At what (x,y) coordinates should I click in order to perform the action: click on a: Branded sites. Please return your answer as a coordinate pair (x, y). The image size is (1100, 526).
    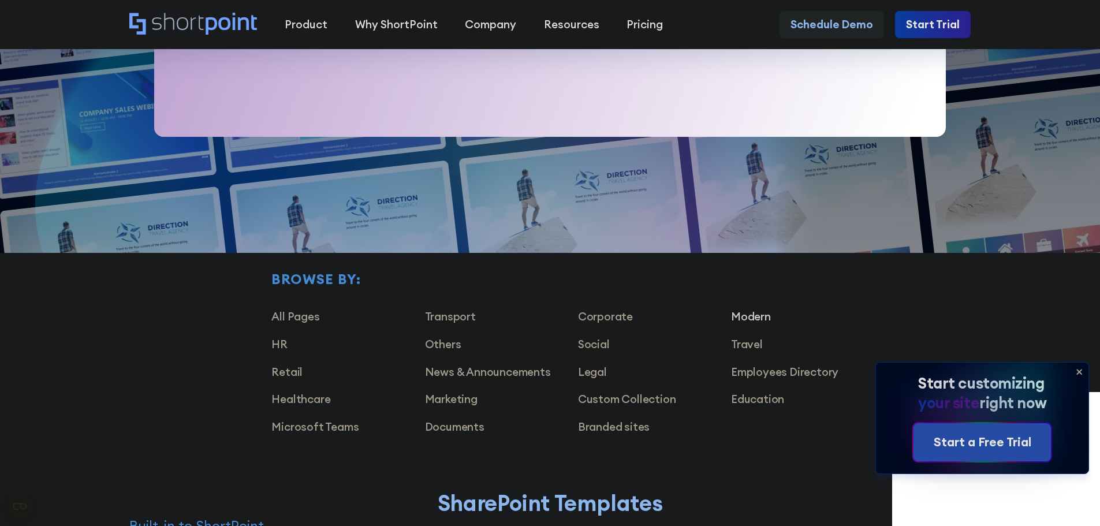
    Looking at the image, I should click on (614, 427).